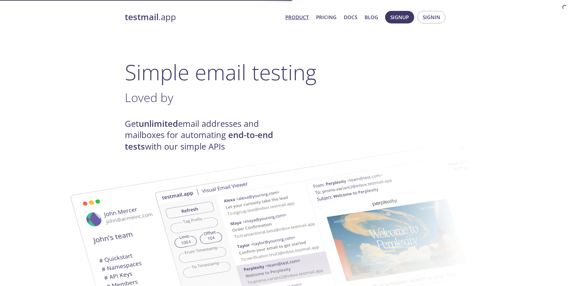 The image size is (572, 286). I want to click on button: Signup, so click(399, 17).